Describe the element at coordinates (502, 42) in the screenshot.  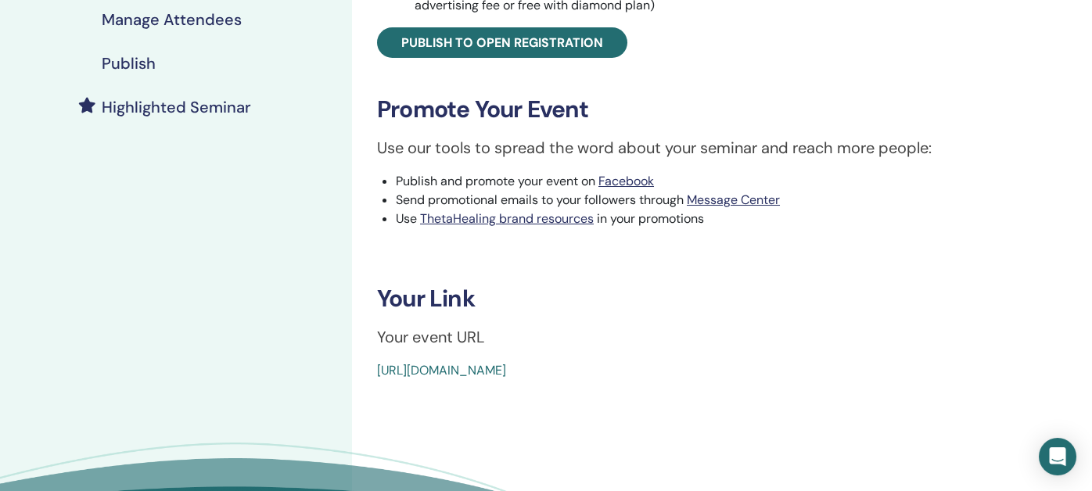
I see `span: Publish to open registration` at that location.